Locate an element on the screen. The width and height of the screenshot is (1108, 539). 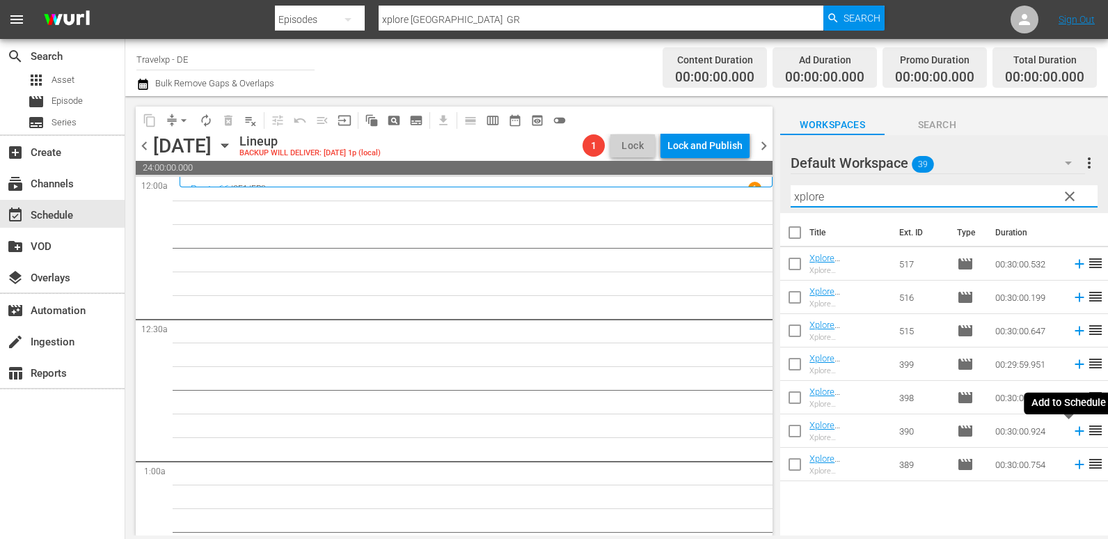
td: 390 is located at coordinates (922, 431).